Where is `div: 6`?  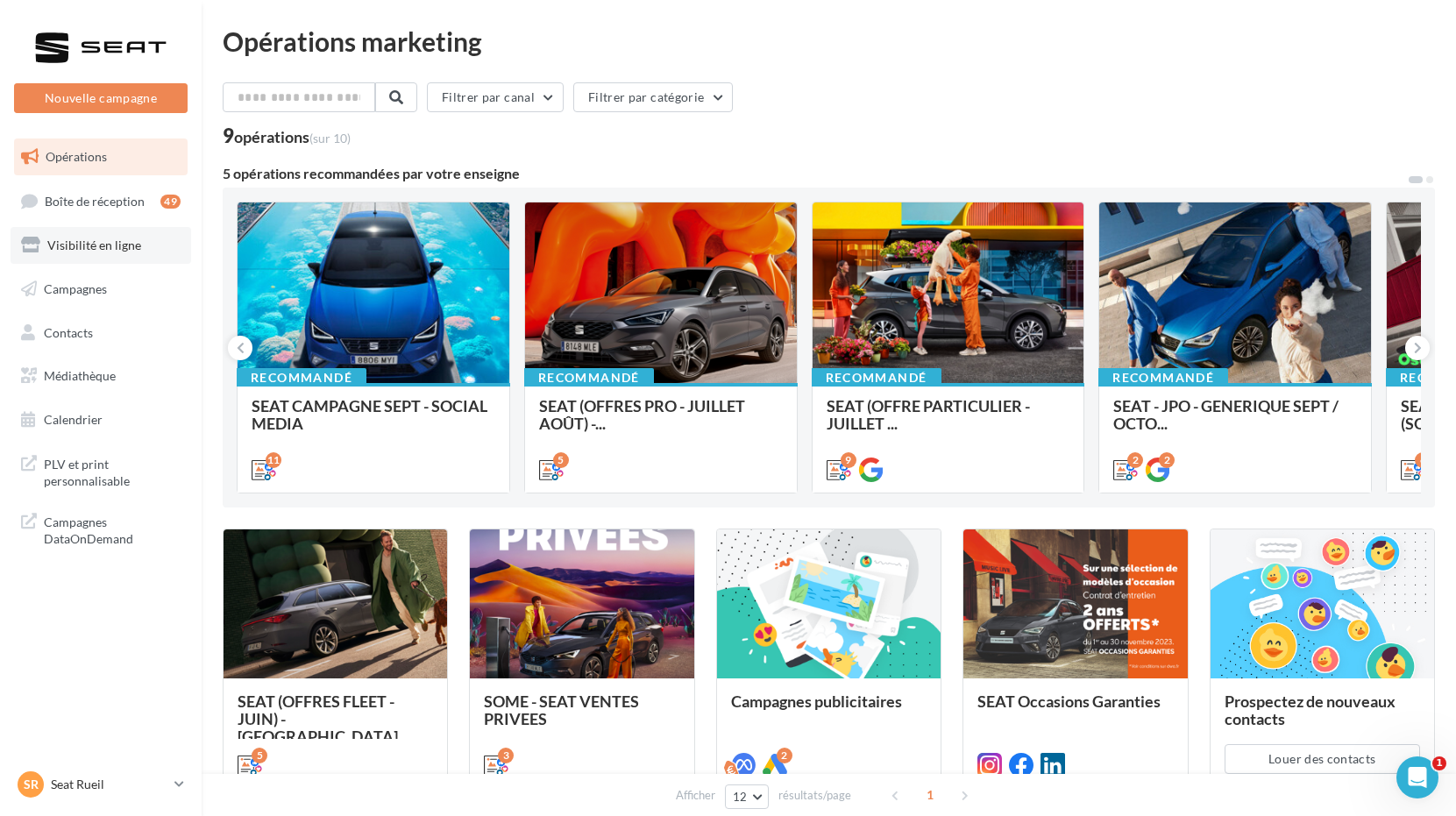 div: 6 is located at coordinates (1422, 461).